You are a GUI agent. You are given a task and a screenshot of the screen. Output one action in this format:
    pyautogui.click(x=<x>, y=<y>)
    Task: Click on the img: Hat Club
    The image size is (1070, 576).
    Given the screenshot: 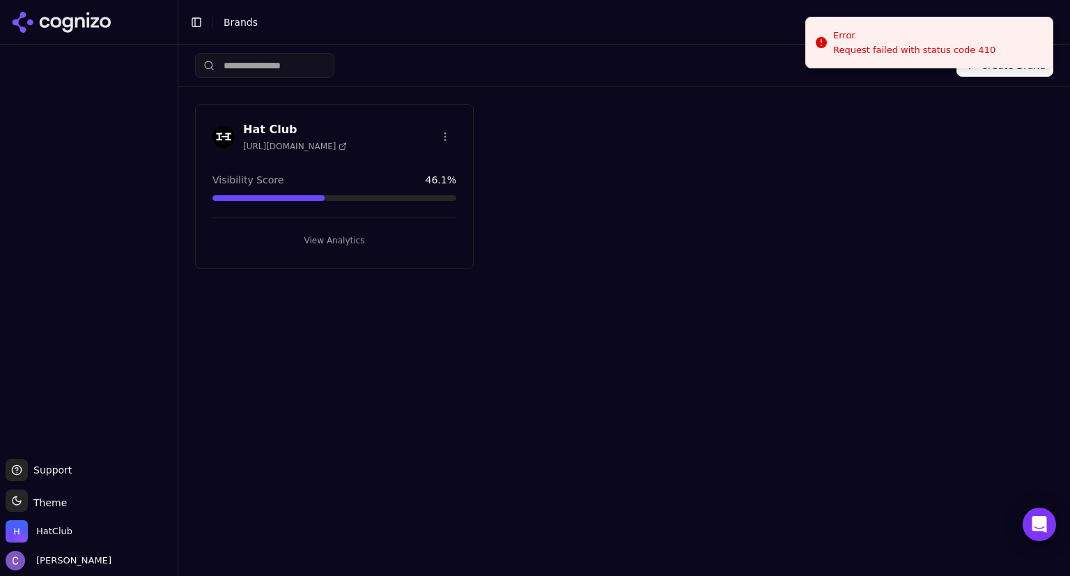 What is the action you would take?
    pyautogui.click(x=224, y=137)
    